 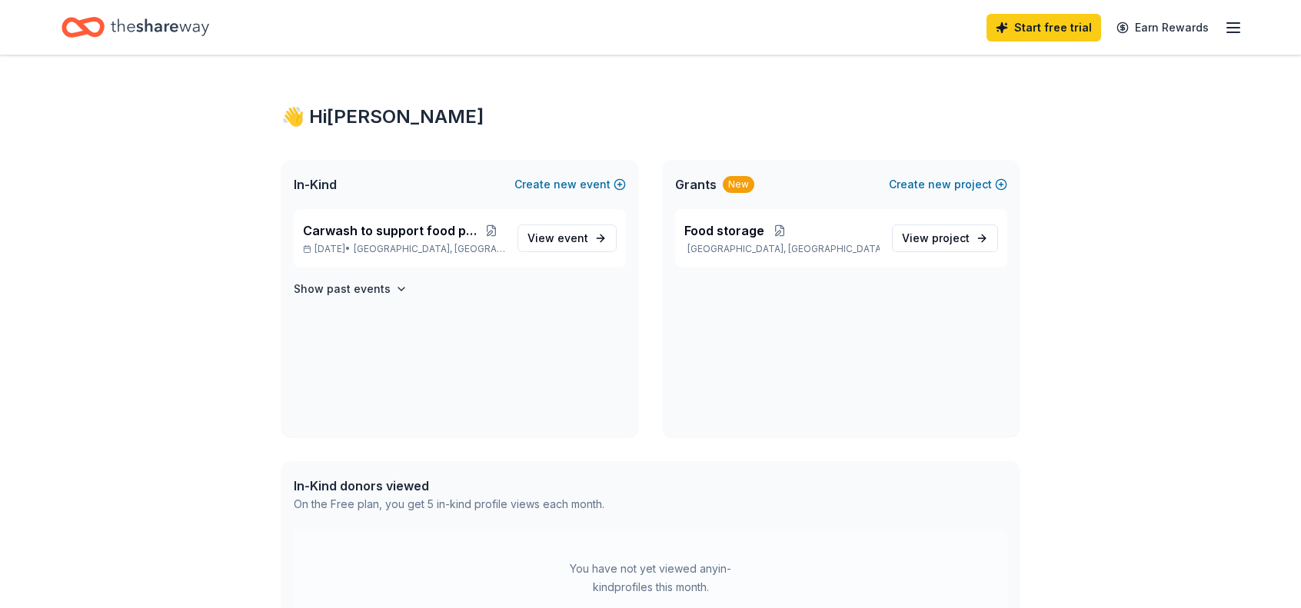 I want to click on div: You have not yet viewed any in-kind profiles this month., so click(x=650, y=578).